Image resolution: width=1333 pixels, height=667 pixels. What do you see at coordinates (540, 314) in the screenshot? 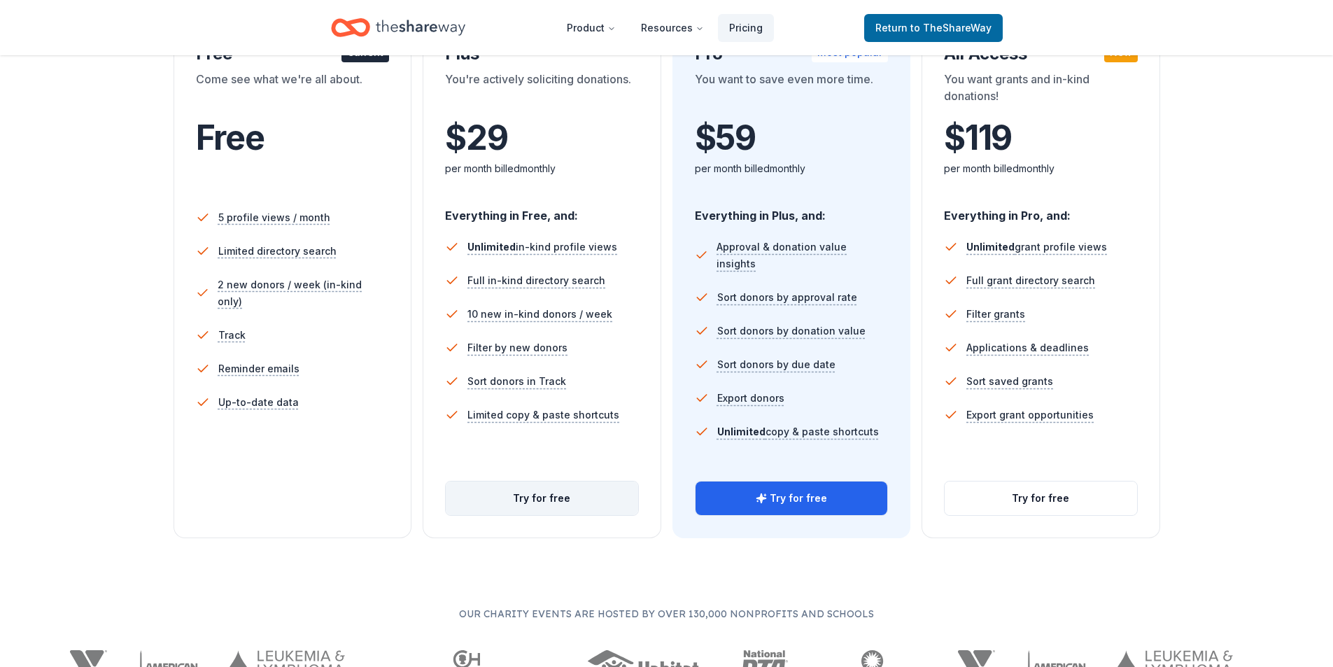
I see `span: 10 new in-kind donors / week` at bounding box center [540, 314].